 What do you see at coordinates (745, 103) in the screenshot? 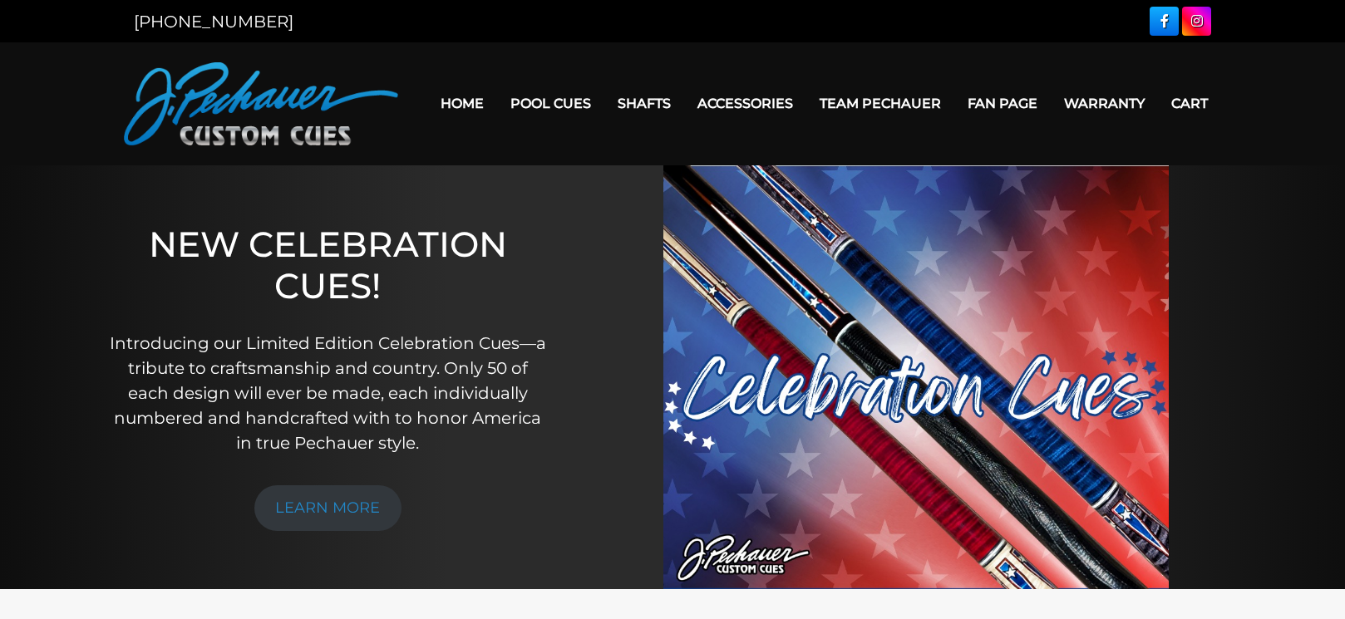
I see `a: Accessories` at bounding box center [745, 103].